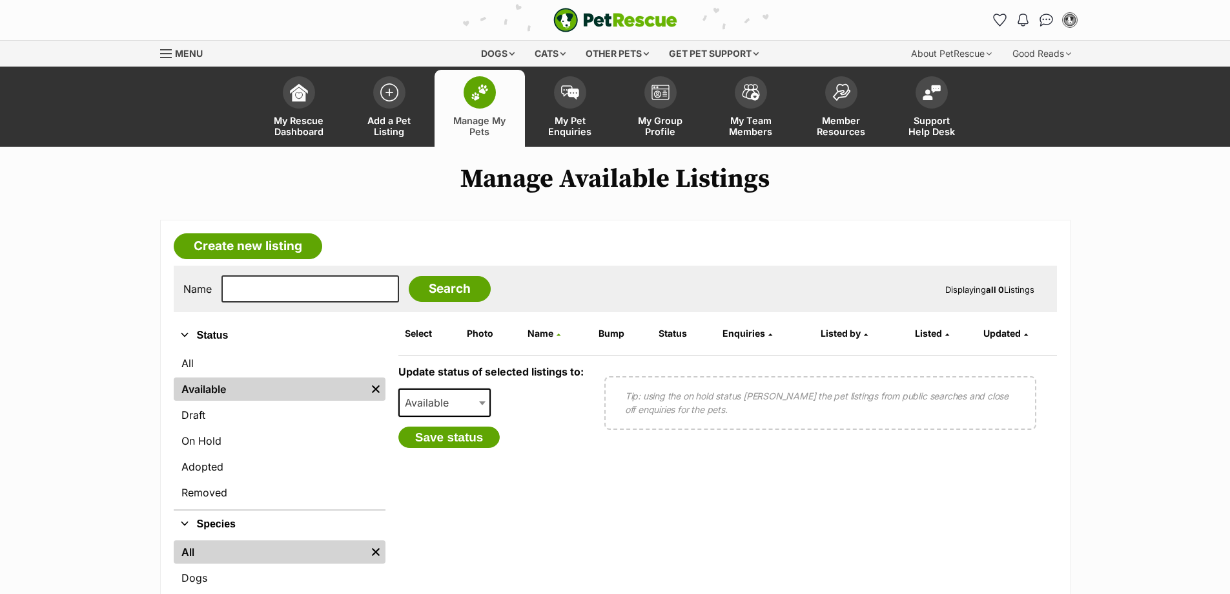 The height and width of the screenshot is (594, 1230). Describe the element at coordinates (1006, 333) in the screenshot. I see `a: Updated` at that location.